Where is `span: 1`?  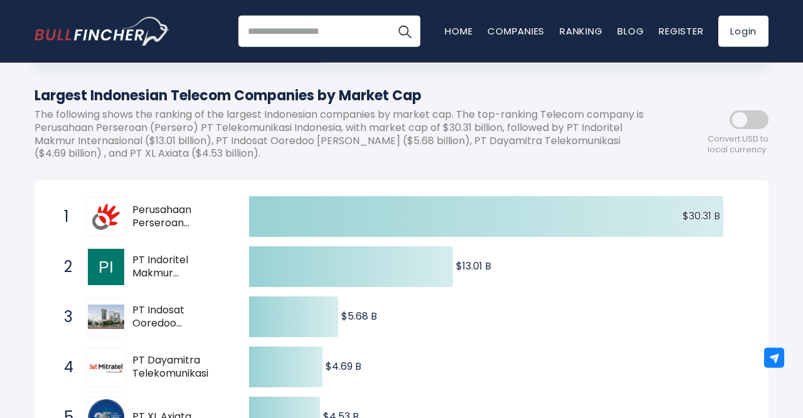 span: 1 is located at coordinates (64, 217).